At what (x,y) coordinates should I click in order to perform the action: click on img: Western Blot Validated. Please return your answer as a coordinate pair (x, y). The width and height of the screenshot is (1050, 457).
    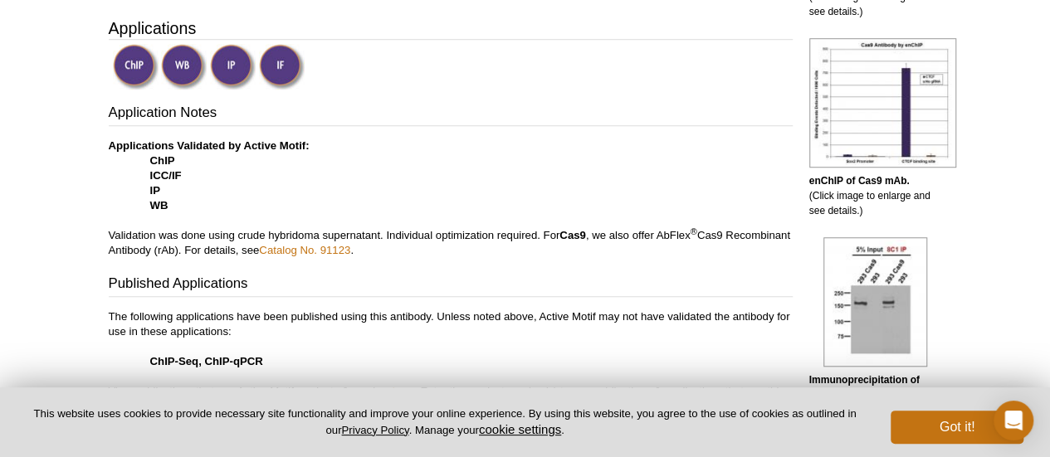
    Looking at the image, I should click on (183, 66).